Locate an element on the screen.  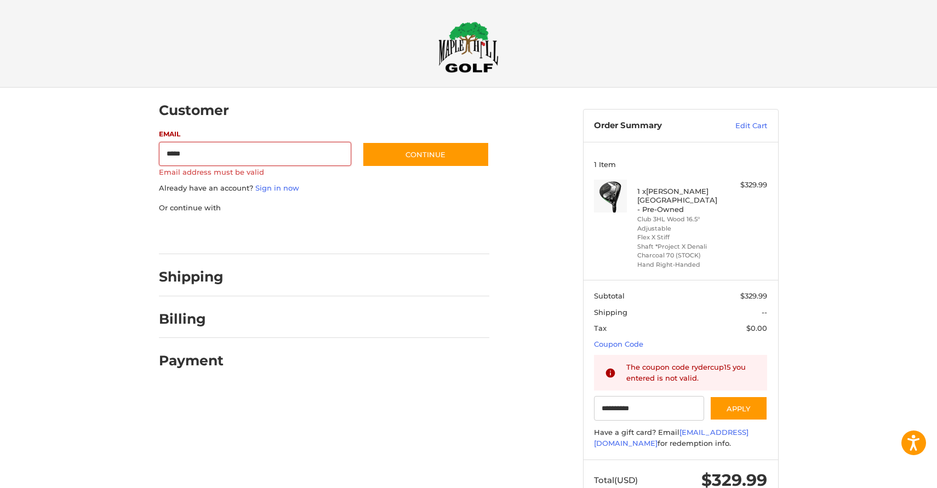
span: $0.00 is located at coordinates (757, 328).